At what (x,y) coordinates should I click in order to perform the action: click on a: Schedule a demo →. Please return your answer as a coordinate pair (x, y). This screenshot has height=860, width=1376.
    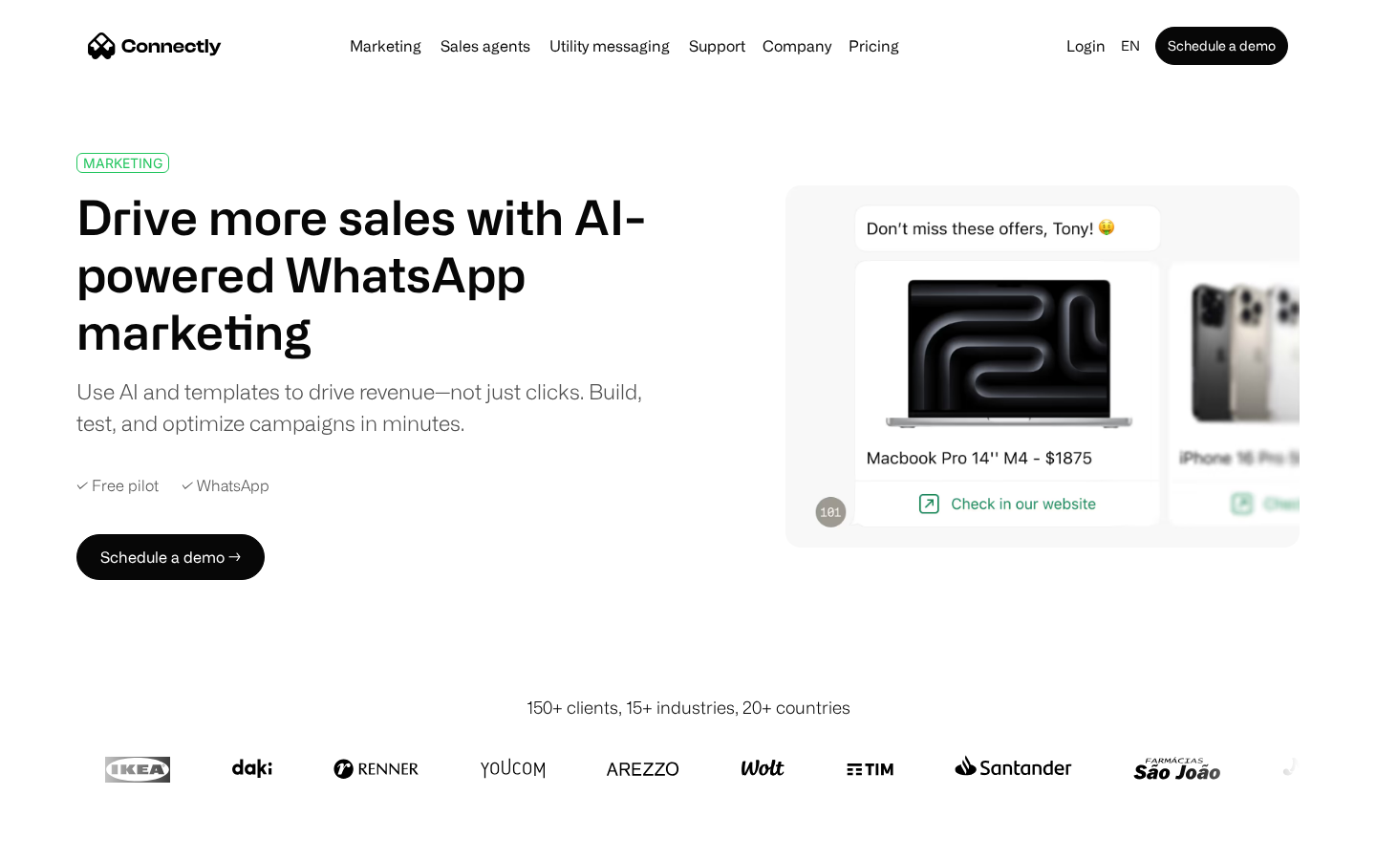
    Looking at the image, I should click on (170, 557).